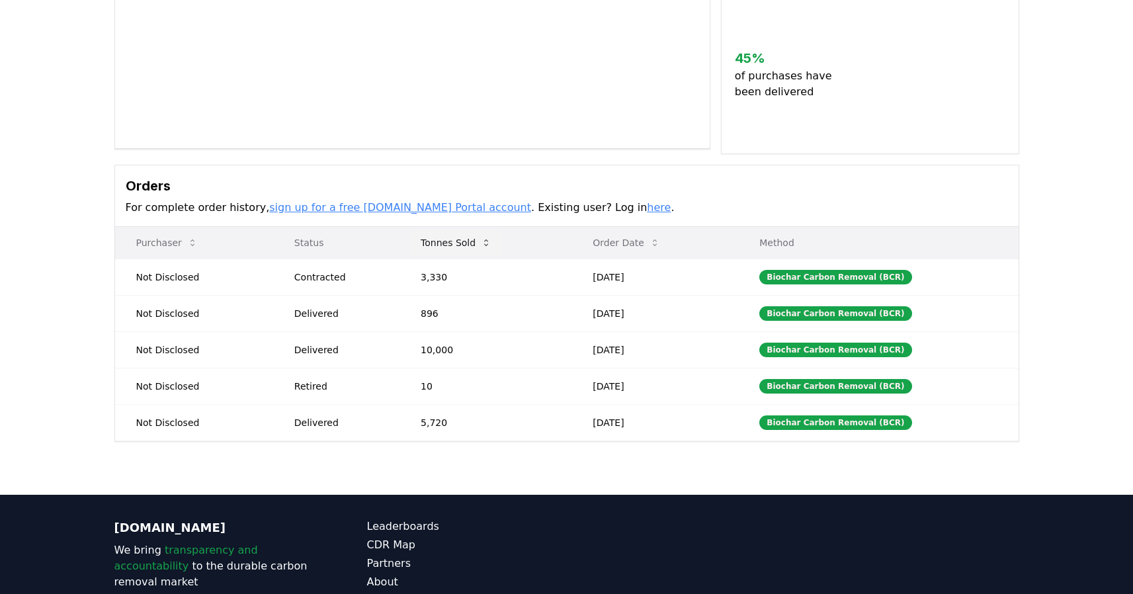 The image size is (1133, 594). What do you see at coordinates (789, 84) in the screenshot?
I see `p: of purchases have been delivered` at bounding box center [789, 84].